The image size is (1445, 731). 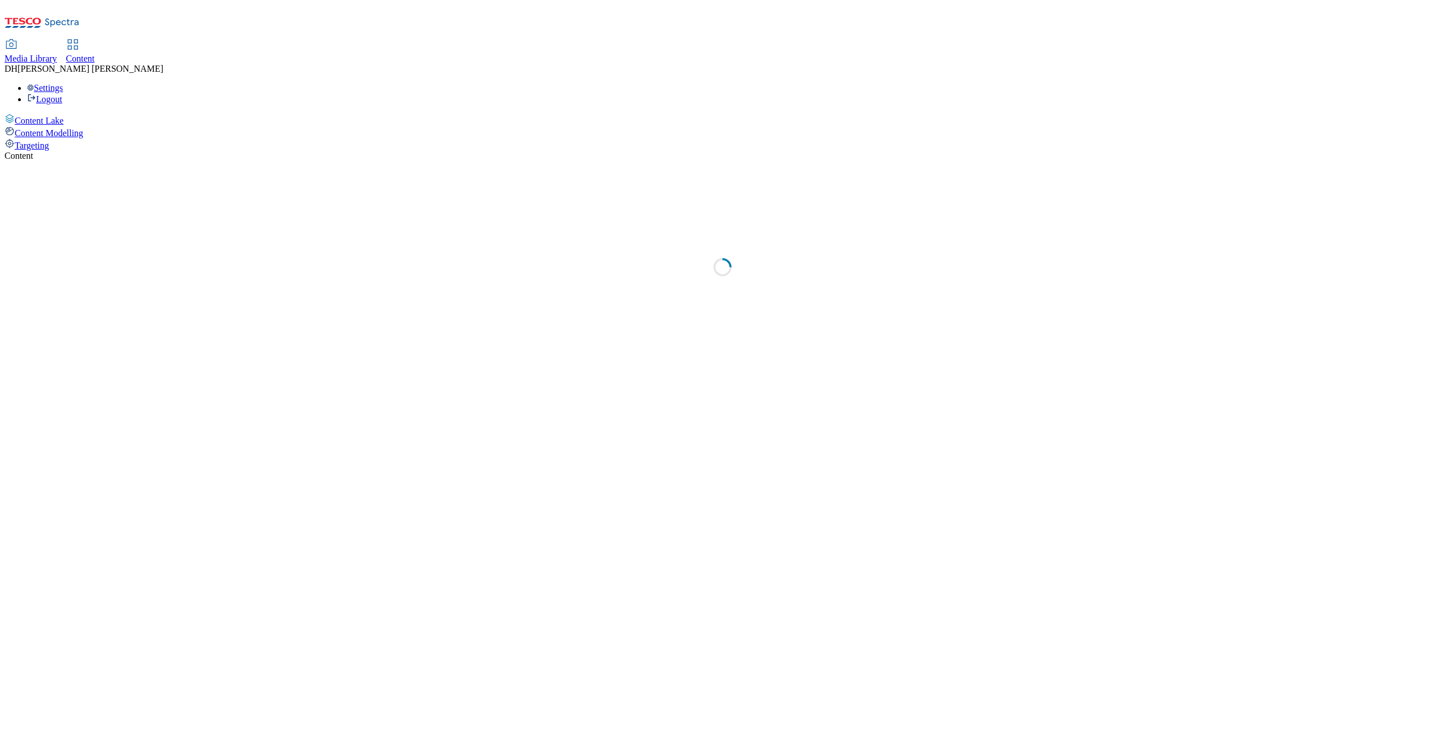 I want to click on span: Media Library, so click(x=30, y=58).